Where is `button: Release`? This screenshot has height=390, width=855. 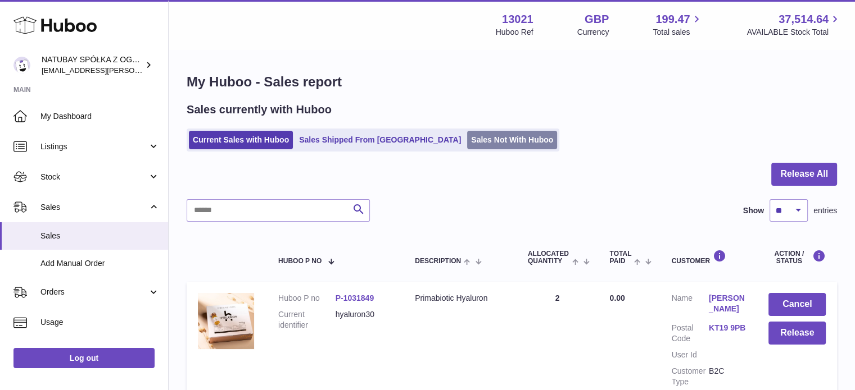 button: Release is located at coordinates (797, 333).